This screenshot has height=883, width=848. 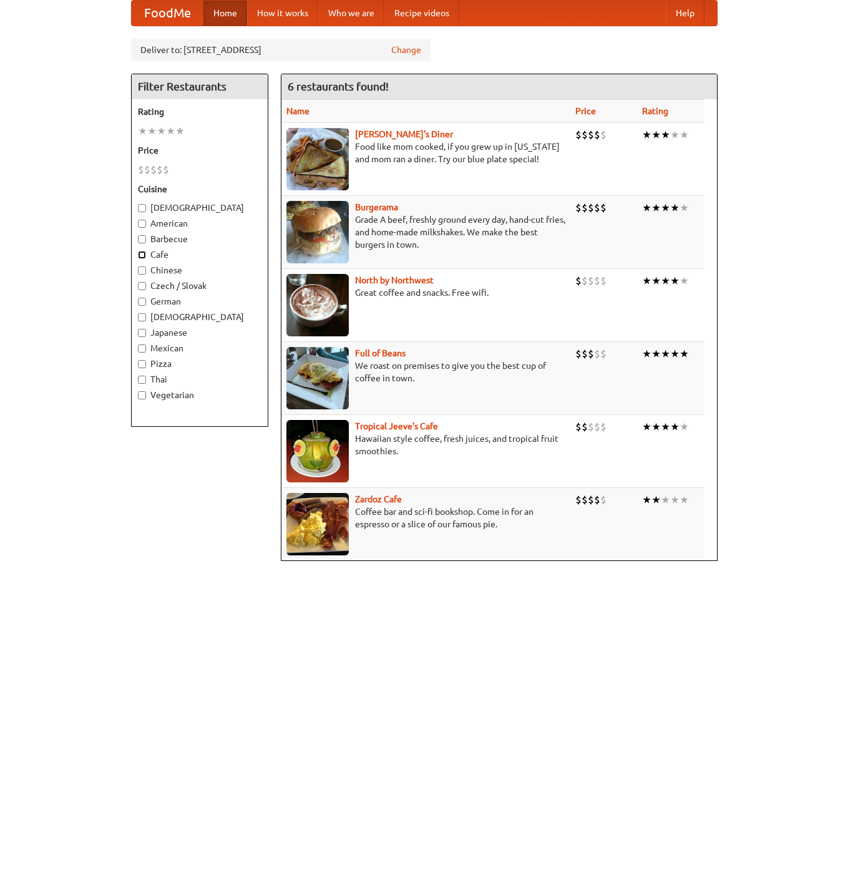 What do you see at coordinates (142, 333) in the screenshot?
I see `input: Japanese` at bounding box center [142, 333].